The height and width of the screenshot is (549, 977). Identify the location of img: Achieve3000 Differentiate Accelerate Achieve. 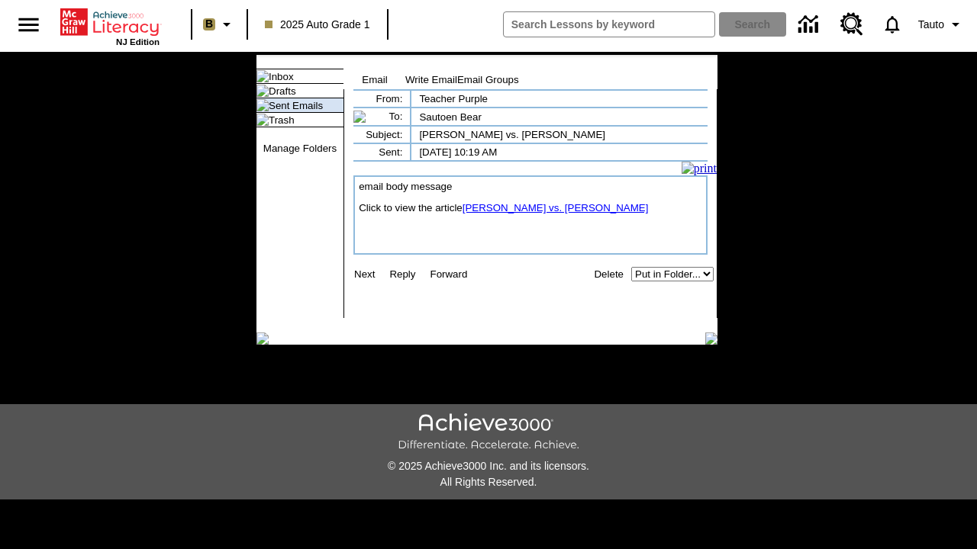
(488, 433).